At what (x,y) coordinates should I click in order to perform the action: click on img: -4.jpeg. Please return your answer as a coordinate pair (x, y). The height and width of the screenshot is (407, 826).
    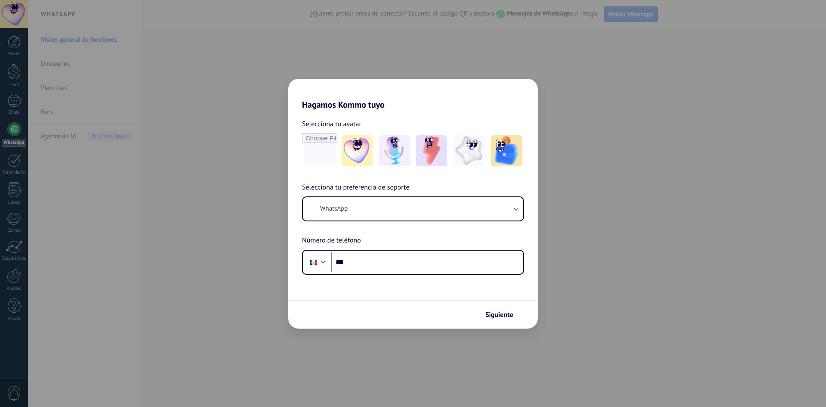
    Looking at the image, I should click on (469, 151).